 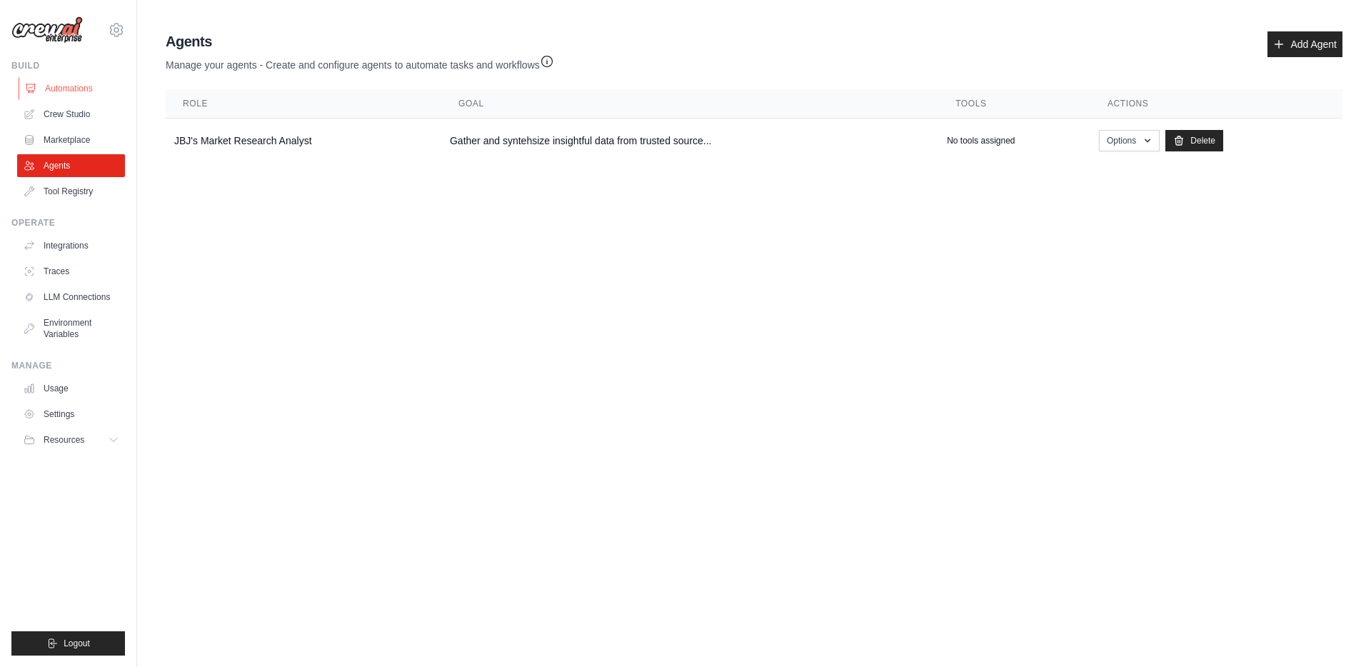 What do you see at coordinates (303, 141) in the screenshot?
I see `td: JBJ's Market Research Analyst` at bounding box center [303, 141].